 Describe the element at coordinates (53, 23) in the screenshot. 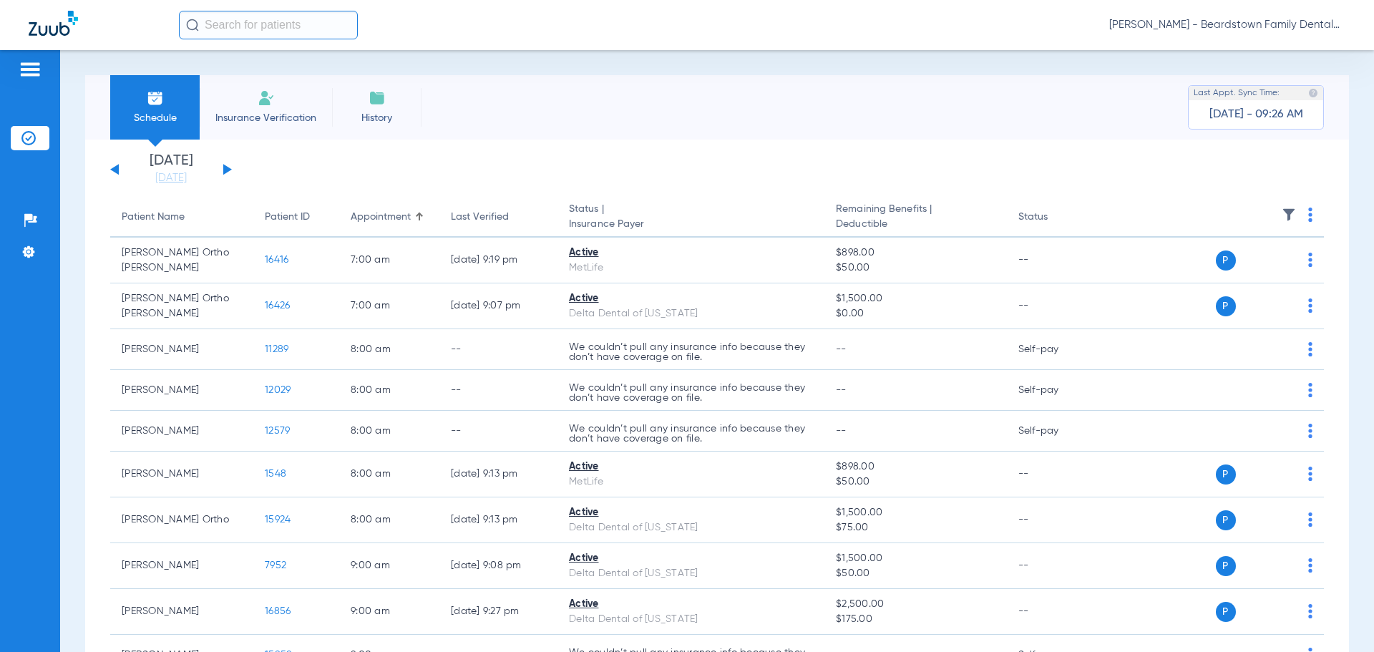

I see `img: Zuub Logo` at that location.